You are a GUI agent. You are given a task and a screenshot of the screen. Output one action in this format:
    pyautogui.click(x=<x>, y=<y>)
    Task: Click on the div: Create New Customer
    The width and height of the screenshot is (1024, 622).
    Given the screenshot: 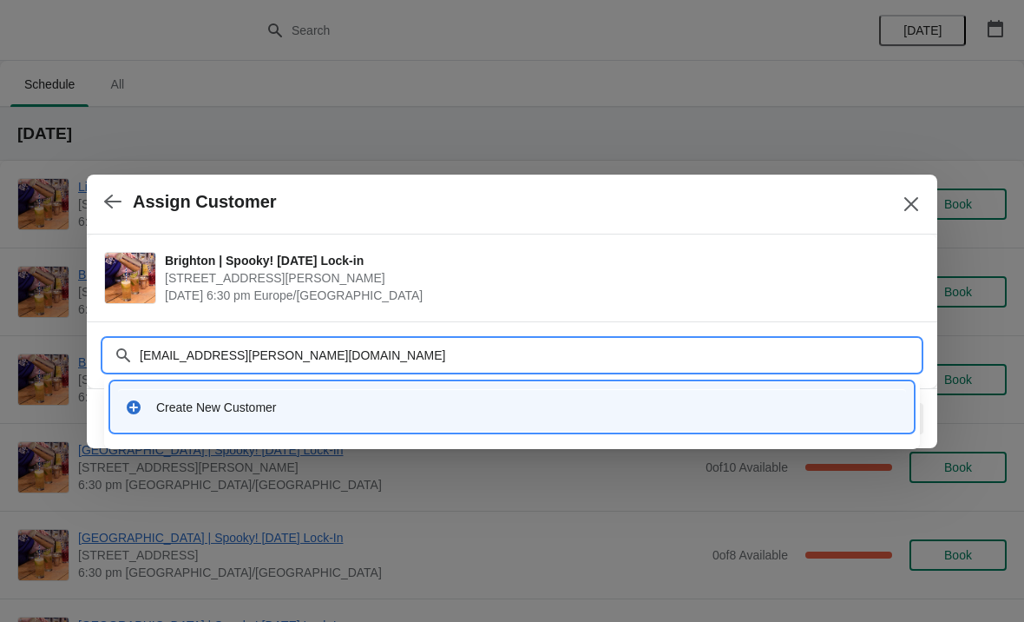 What is the action you would take?
    pyautogui.click(x=528, y=407)
    